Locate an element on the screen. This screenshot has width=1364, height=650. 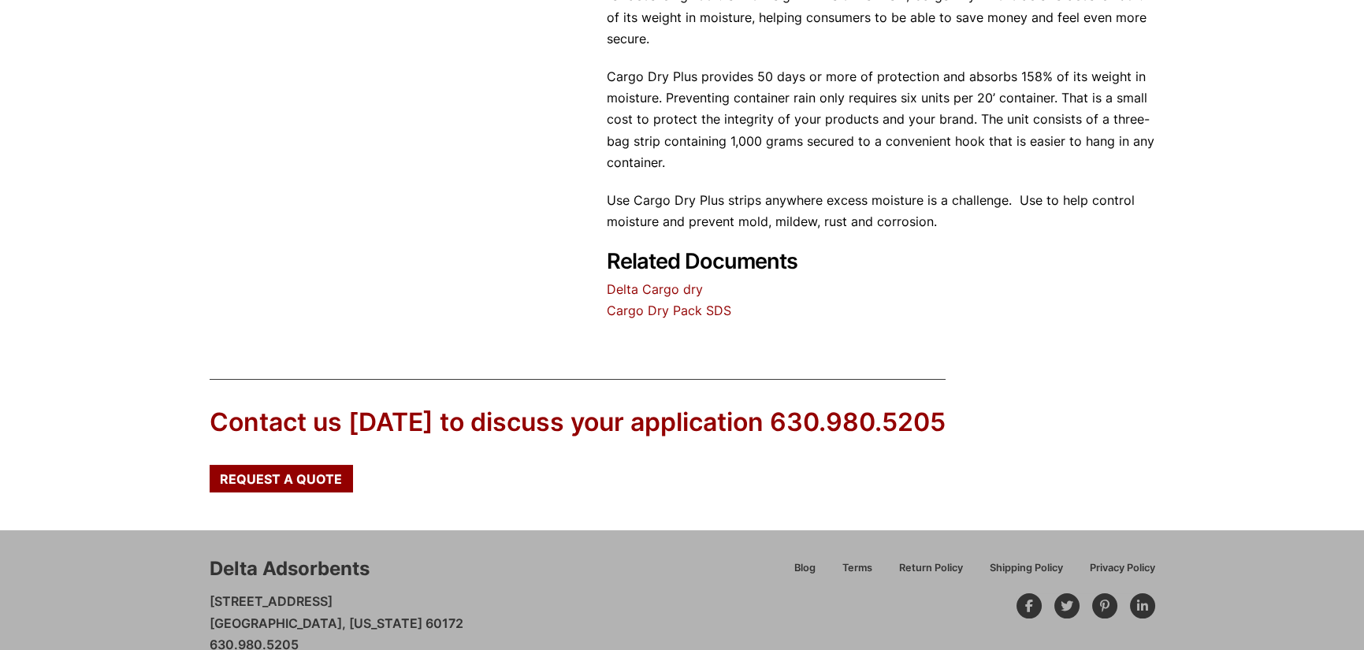
span: Shipping Policy is located at coordinates (1026, 568).